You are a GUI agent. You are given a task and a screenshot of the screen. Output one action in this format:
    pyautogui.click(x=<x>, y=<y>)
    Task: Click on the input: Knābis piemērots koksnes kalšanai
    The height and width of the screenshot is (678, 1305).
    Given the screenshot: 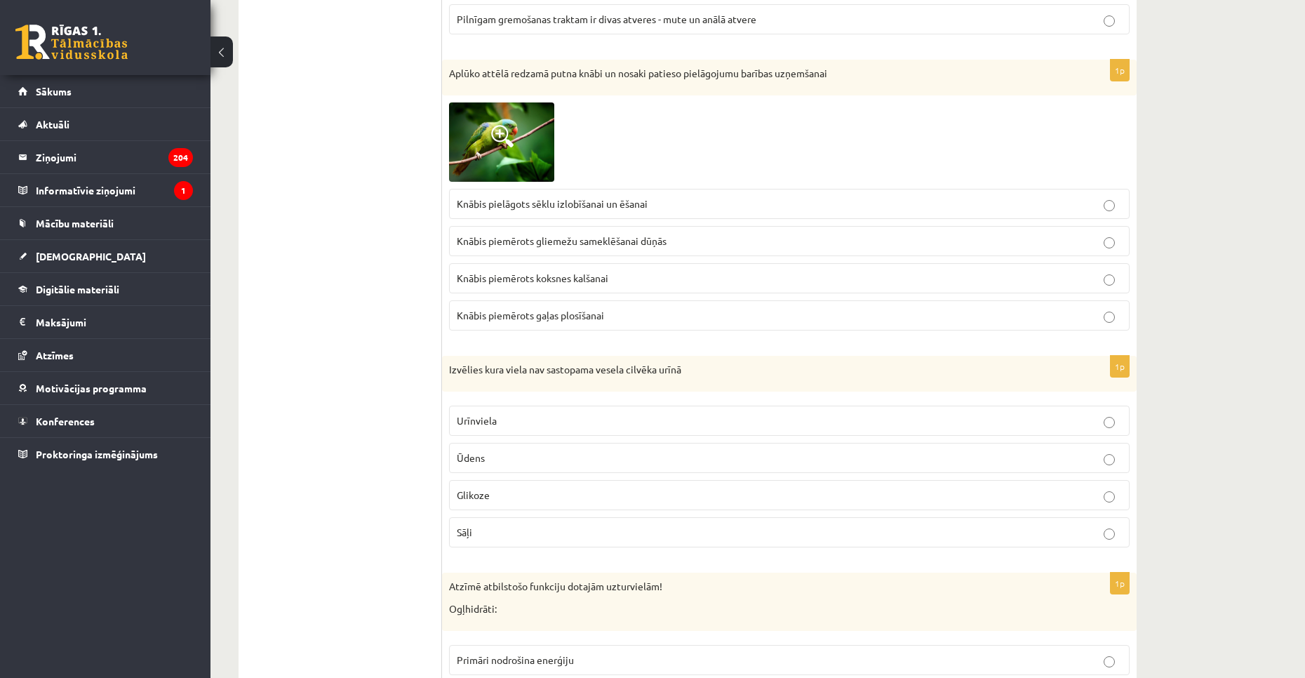 What is the action you would take?
    pyautogui.click(x=1109, y=280)
    